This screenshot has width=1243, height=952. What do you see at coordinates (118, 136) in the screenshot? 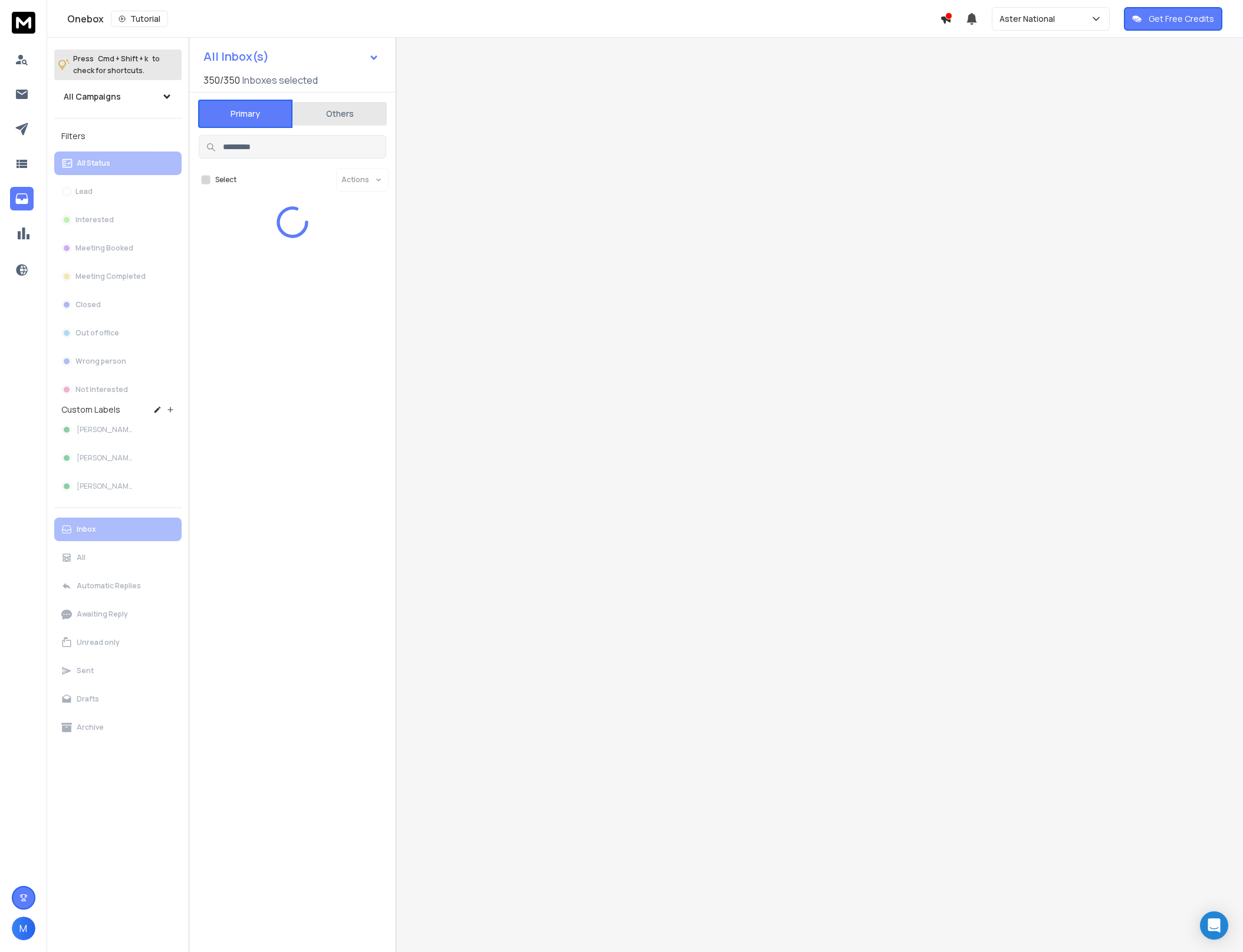
I see `h3: Filters` at bounding box center [118, 136].